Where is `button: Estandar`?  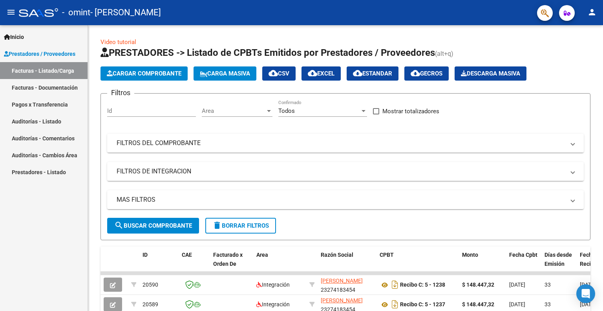
button: Estandar is located at coordinates (373, 73).